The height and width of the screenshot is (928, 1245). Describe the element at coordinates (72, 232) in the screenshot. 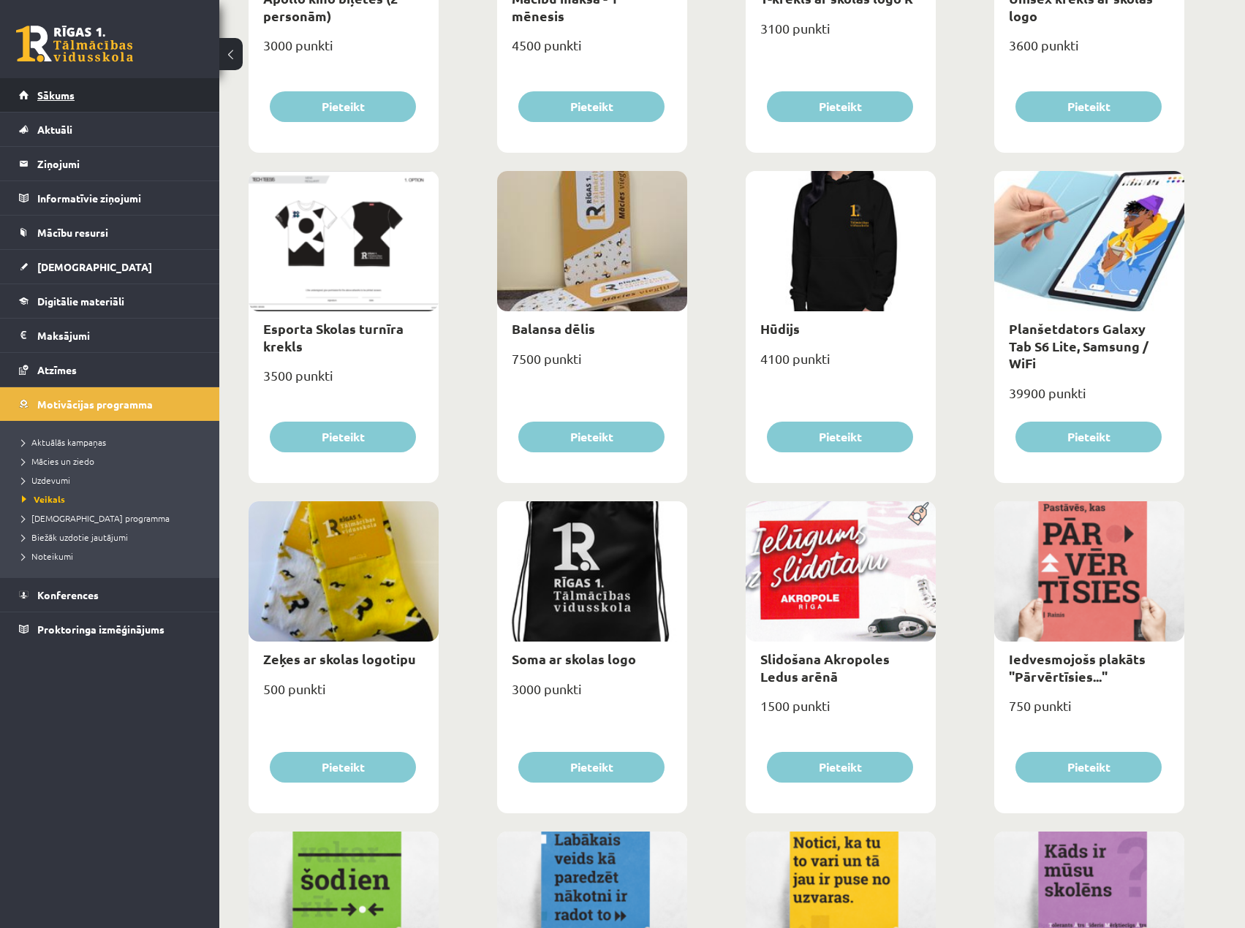

I see `span: Mācību resursi` at that location.